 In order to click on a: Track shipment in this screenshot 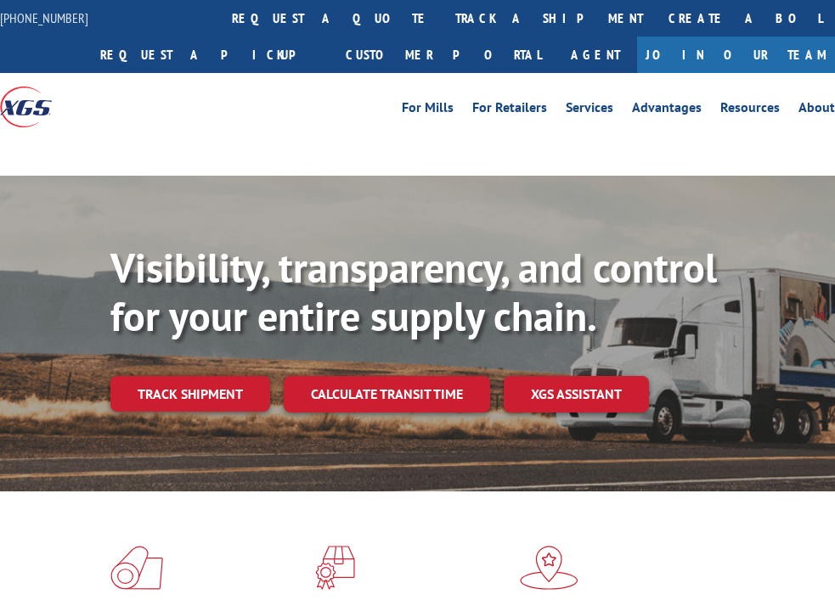, I will do `click(190, 394)`.